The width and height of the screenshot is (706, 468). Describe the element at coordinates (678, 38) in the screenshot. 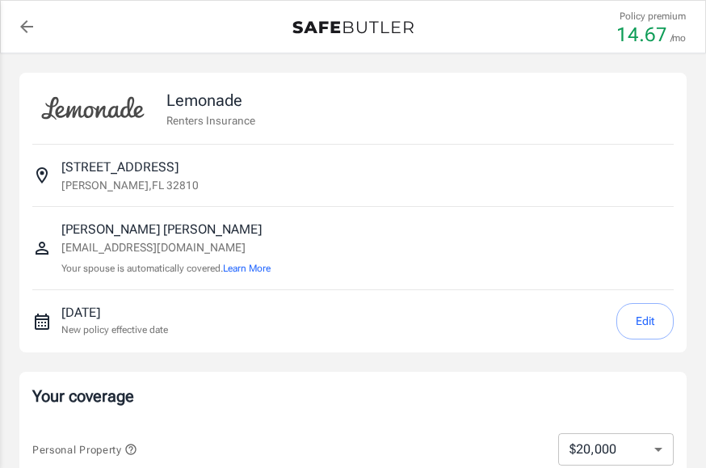

I see `p: /mo` at that location.